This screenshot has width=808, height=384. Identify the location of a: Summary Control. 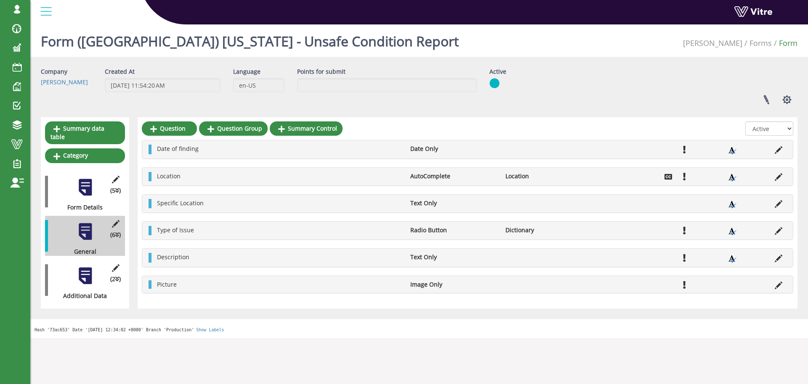
(306, 128).